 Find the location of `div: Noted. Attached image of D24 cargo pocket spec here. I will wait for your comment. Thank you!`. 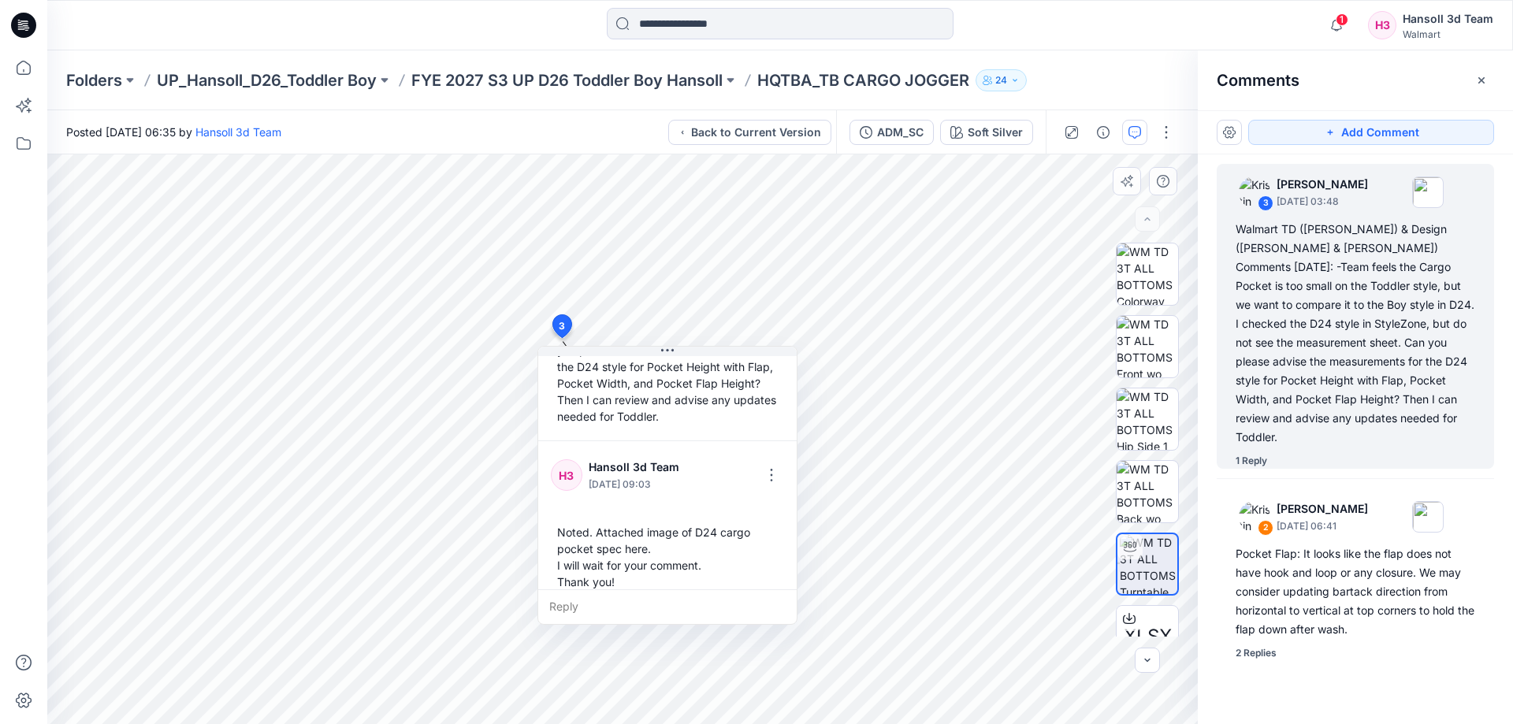

div: Noted. Attached image of D24 cargo pocket spec here. I will wait for your comment. Thank you! is located at coordinates (667, 557).